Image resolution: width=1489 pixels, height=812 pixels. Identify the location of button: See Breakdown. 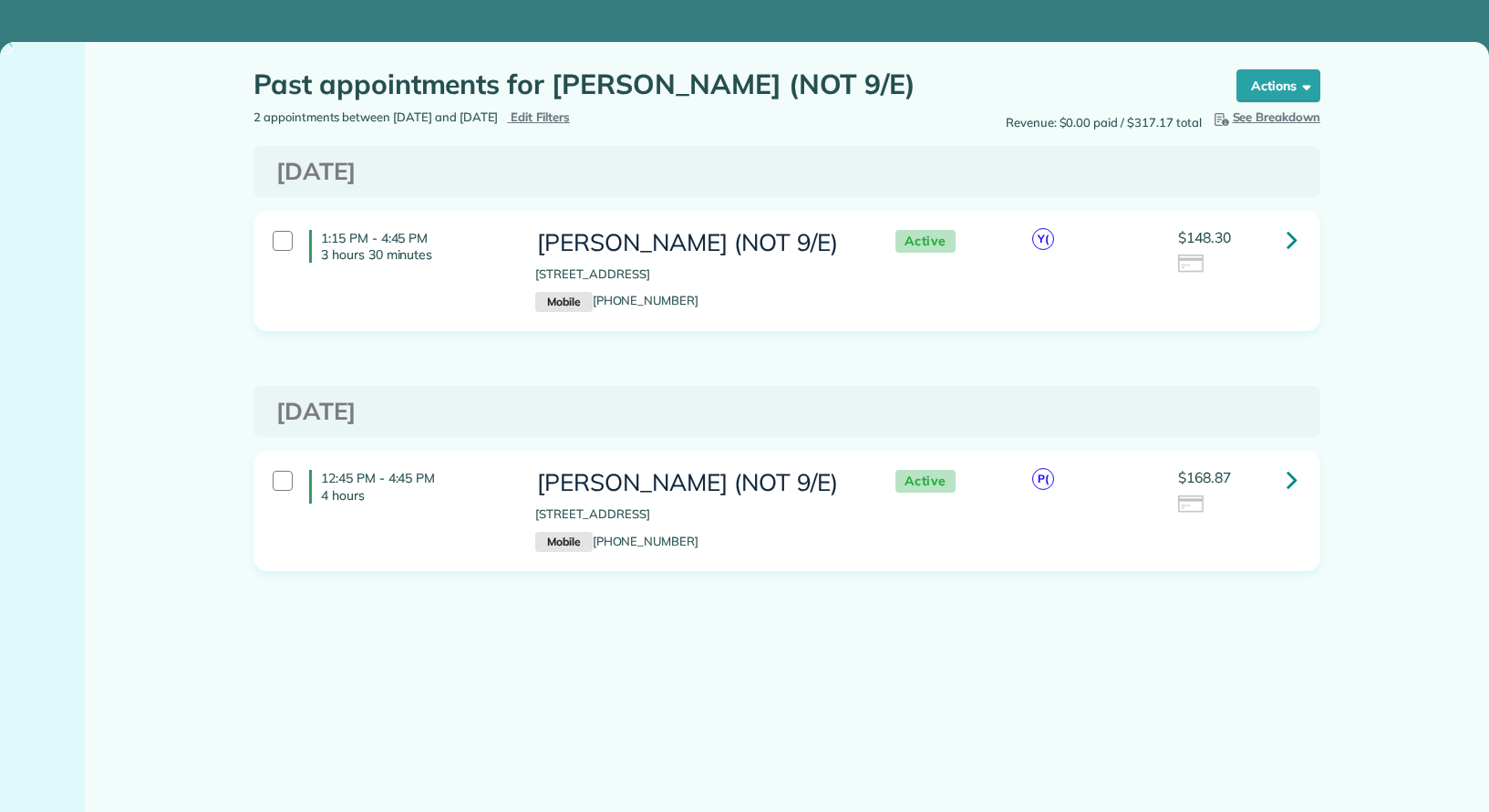
(1266, 118).